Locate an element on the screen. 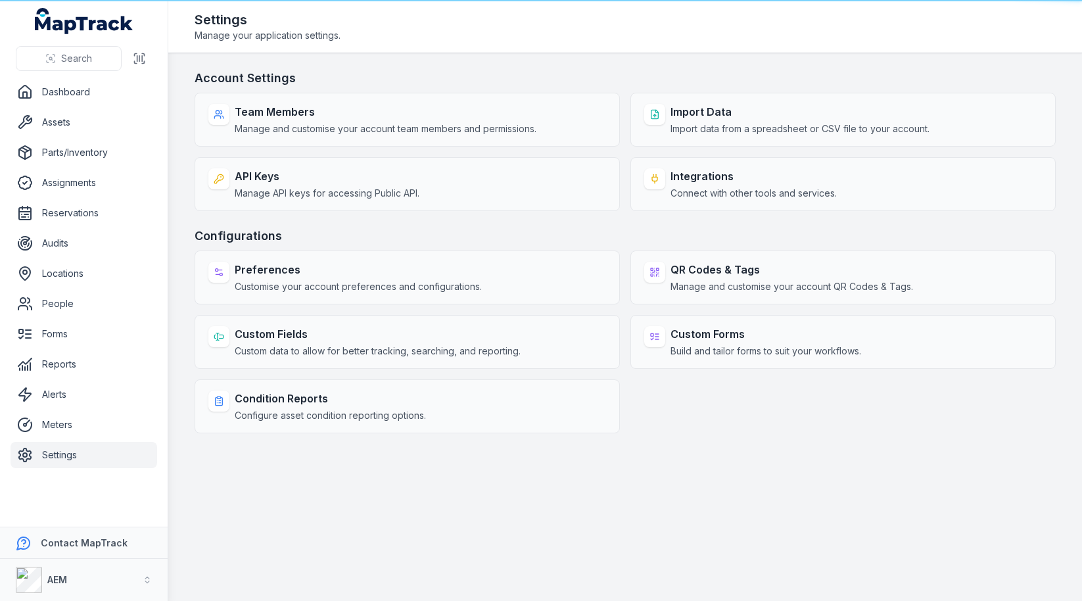 The image size is (1082, 601). a: Assignments is located at coordinates (83, 183).